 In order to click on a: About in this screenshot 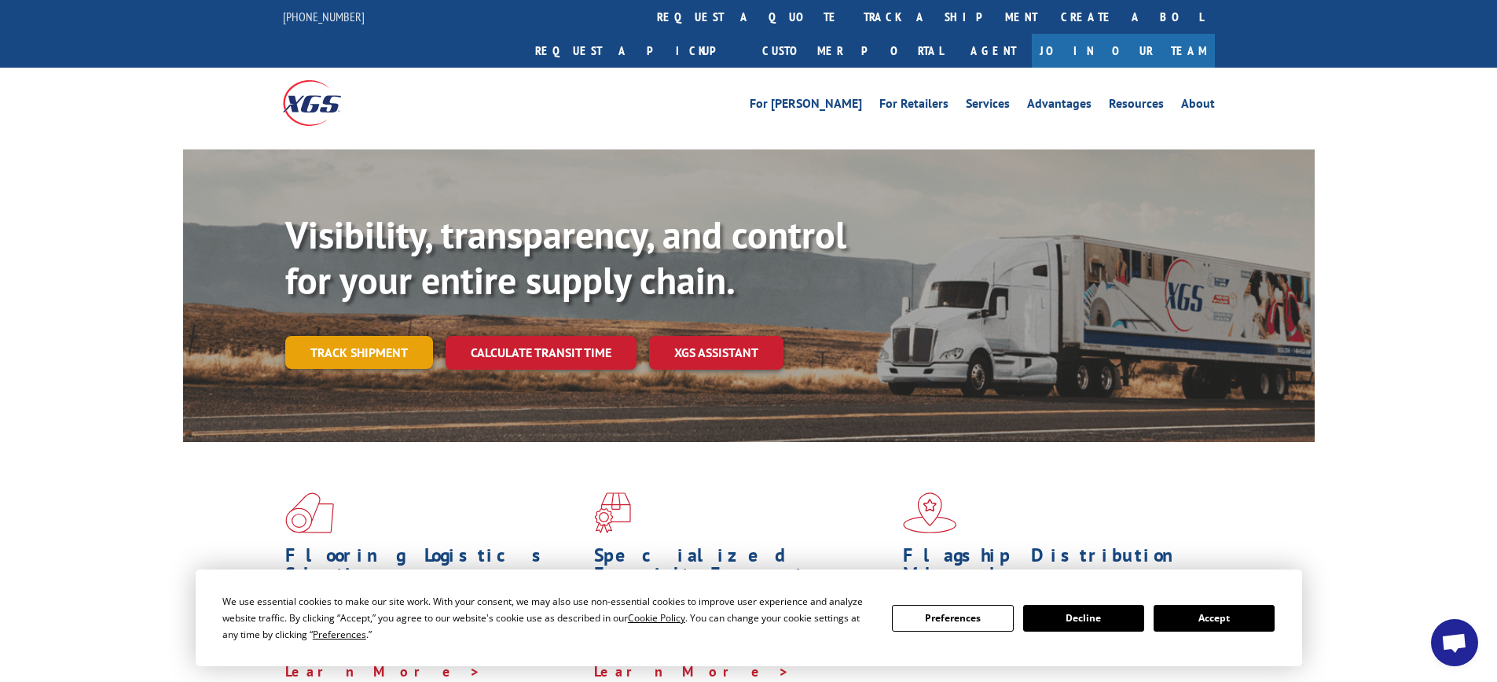, I will do `click(1198, 106)`.